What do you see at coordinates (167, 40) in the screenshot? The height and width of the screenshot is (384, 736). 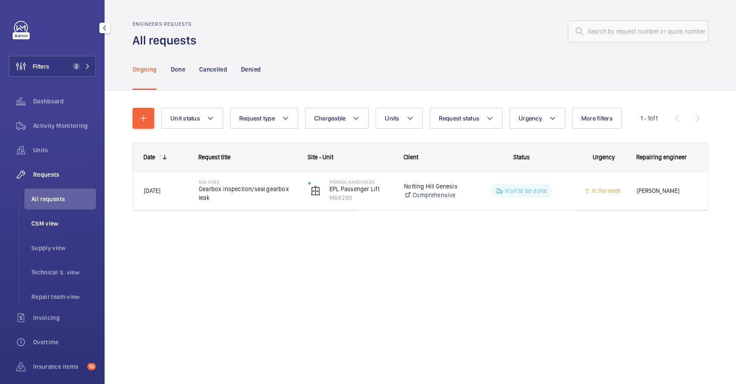 I see `h1: All requests` at bounding box center [167, 40].